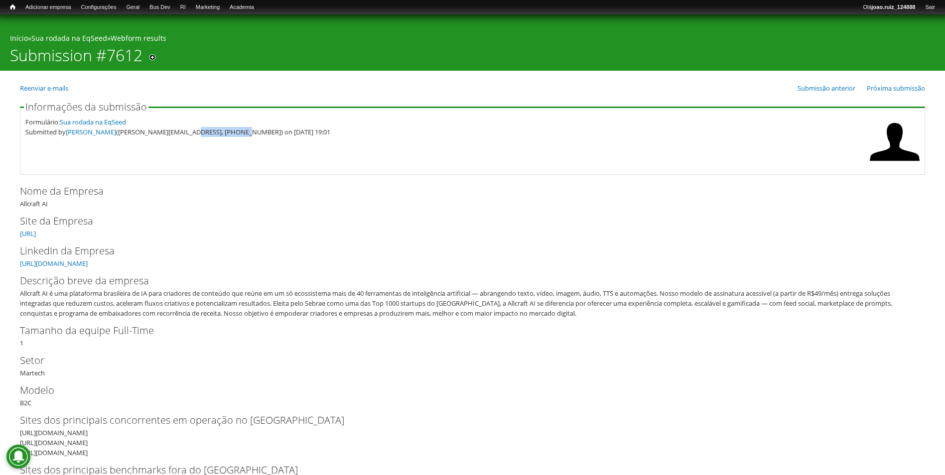  I want to click on div: Allcraft AI é uma plataforma brasileira de IA para criadores de conteúdo que reúne em um só ecoss..., so click(469, 303).